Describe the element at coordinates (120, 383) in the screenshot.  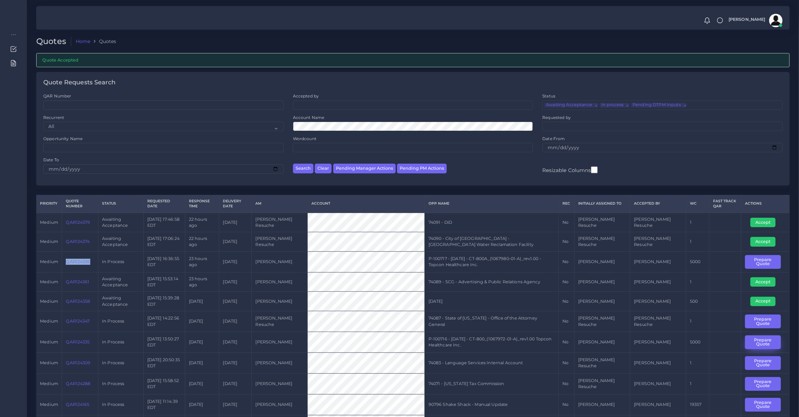
I see `td: In Process` at that location.